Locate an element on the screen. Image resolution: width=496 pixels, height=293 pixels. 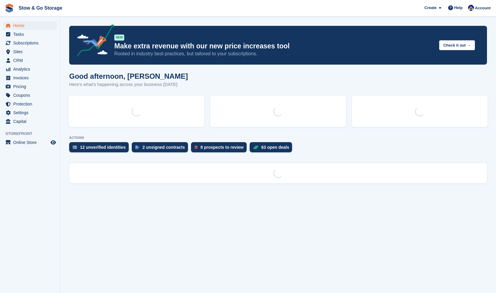
img: verify_identity-adf6edd0f0f0b5bbfe63781bf79b02c33cf7c696d77639b501bdc392416b5a36.svg is located at coordinates (75, 147).